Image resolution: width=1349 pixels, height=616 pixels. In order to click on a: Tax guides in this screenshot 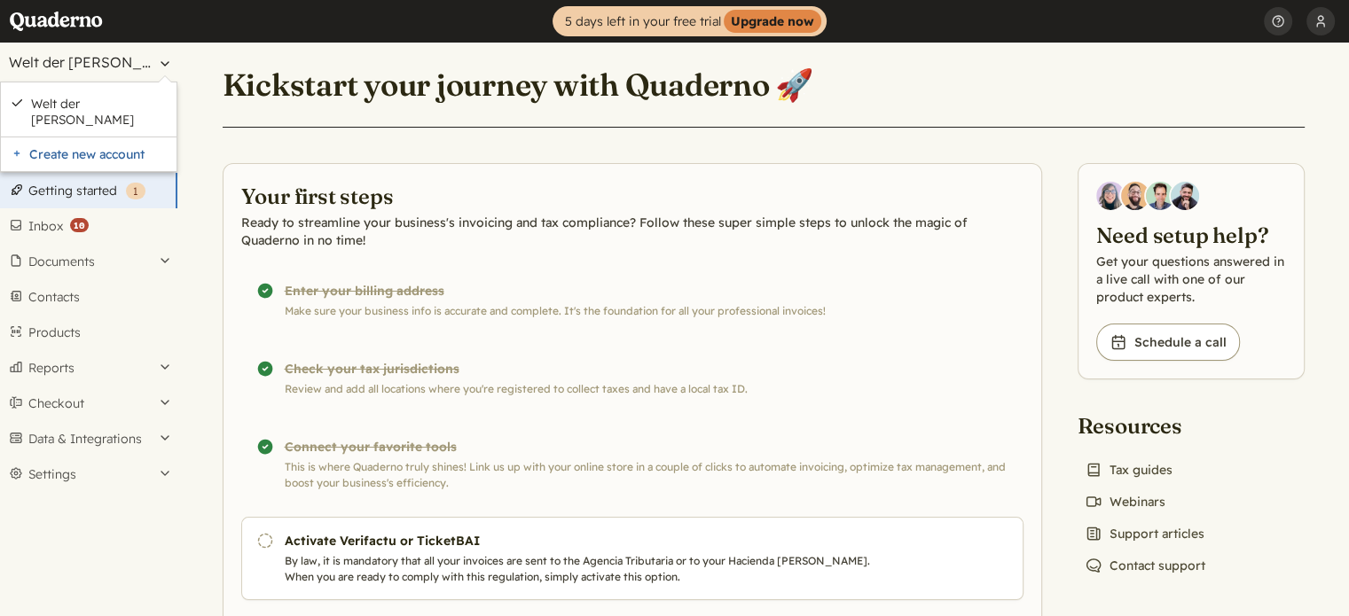, I will do `click(1128, 470)`.